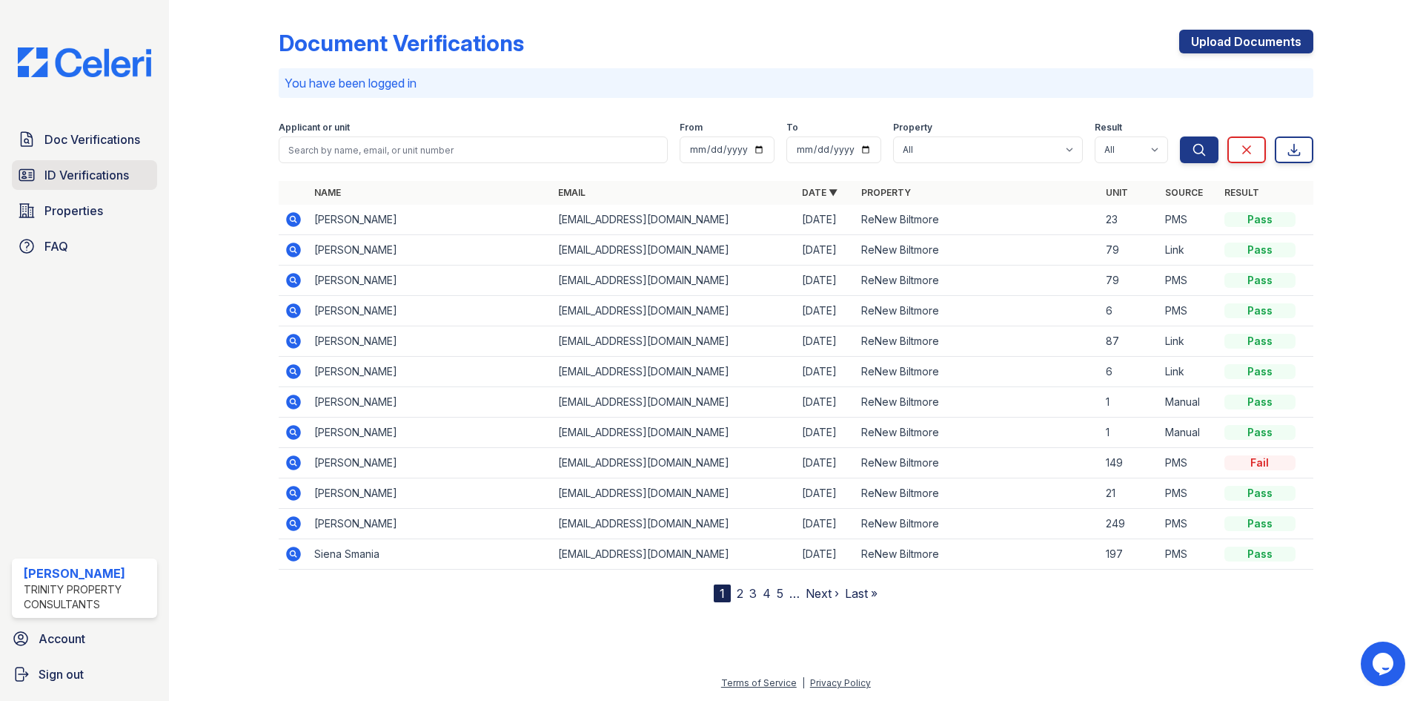 The width and height of the screenshot is (1423, 701). I want to click on a: Property, so click(886, 192).